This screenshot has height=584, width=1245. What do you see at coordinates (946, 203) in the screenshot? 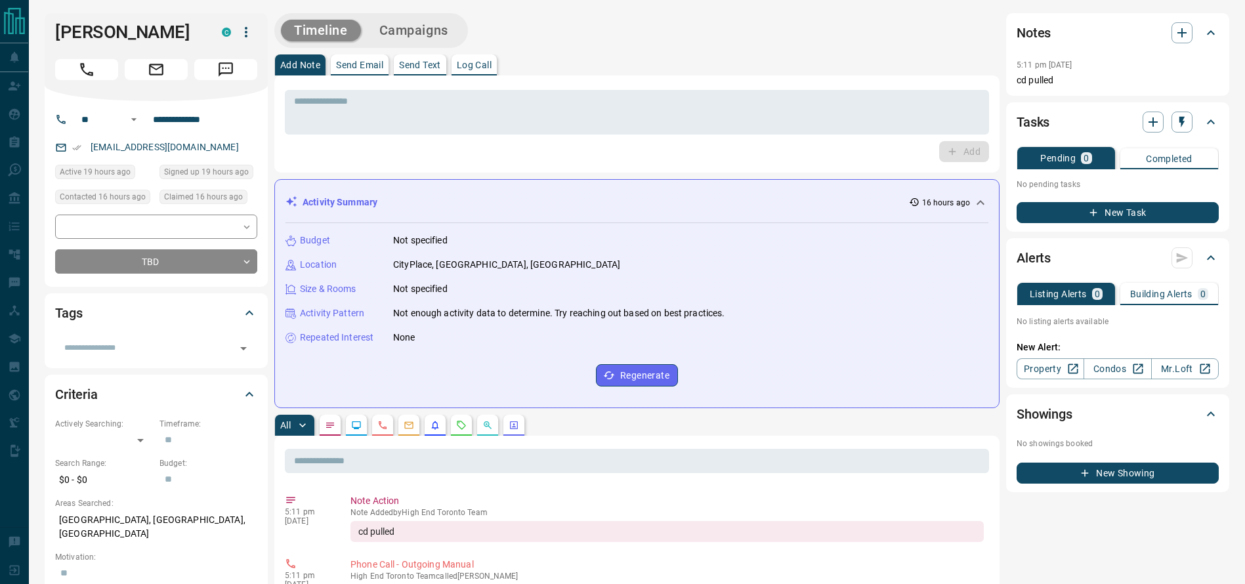
I see `p: 16 hours ago` at bounding box center [946, 203].